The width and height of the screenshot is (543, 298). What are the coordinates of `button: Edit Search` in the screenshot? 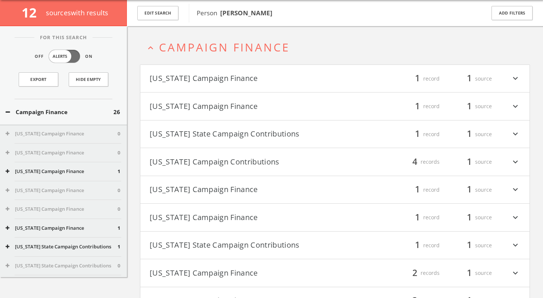 It's located at (158, 13).